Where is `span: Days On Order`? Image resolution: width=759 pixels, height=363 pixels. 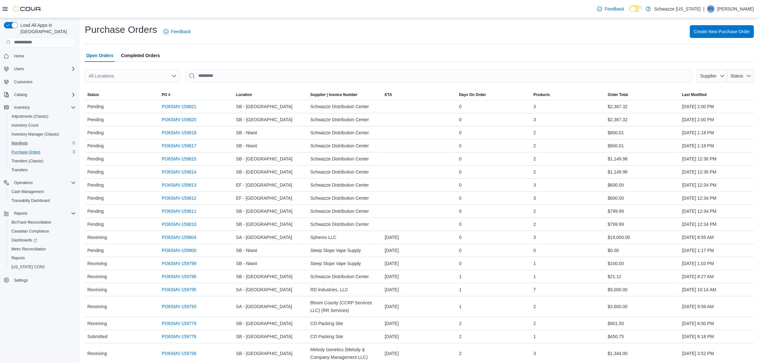
span: Days On Order is located at coordinates (473, 95).